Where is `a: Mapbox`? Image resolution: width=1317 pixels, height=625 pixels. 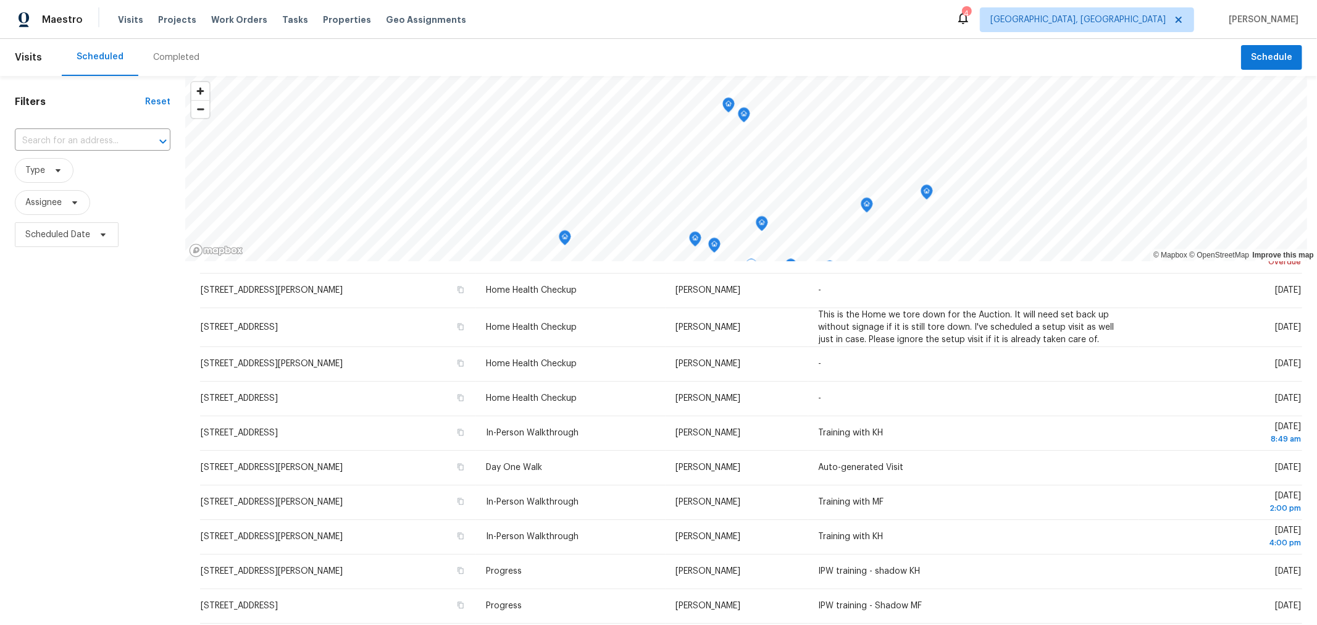
a: Mapbox is located at coordinates (1170, 255).